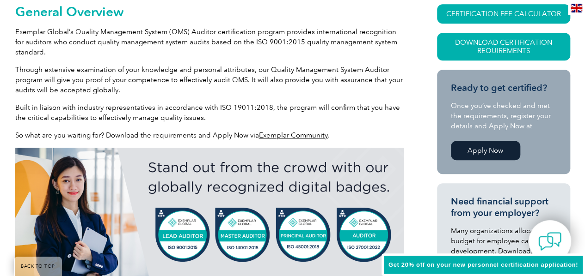 The width and height of the screenshot is (585, 276). What do you see at coordinates (483, 265) in the screenshot?
I see `span: Get 20% off on your new personnel certification application!` at bounding box center [483, 265].